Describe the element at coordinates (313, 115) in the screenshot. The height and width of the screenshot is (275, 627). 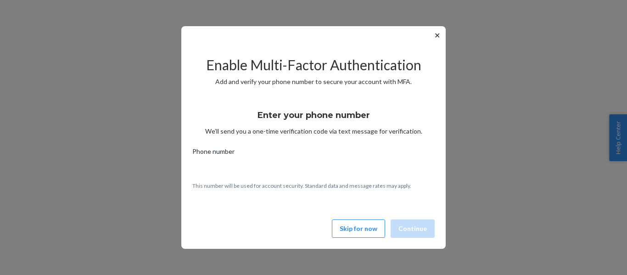
I see `h3: Enter your phone number` at that location.